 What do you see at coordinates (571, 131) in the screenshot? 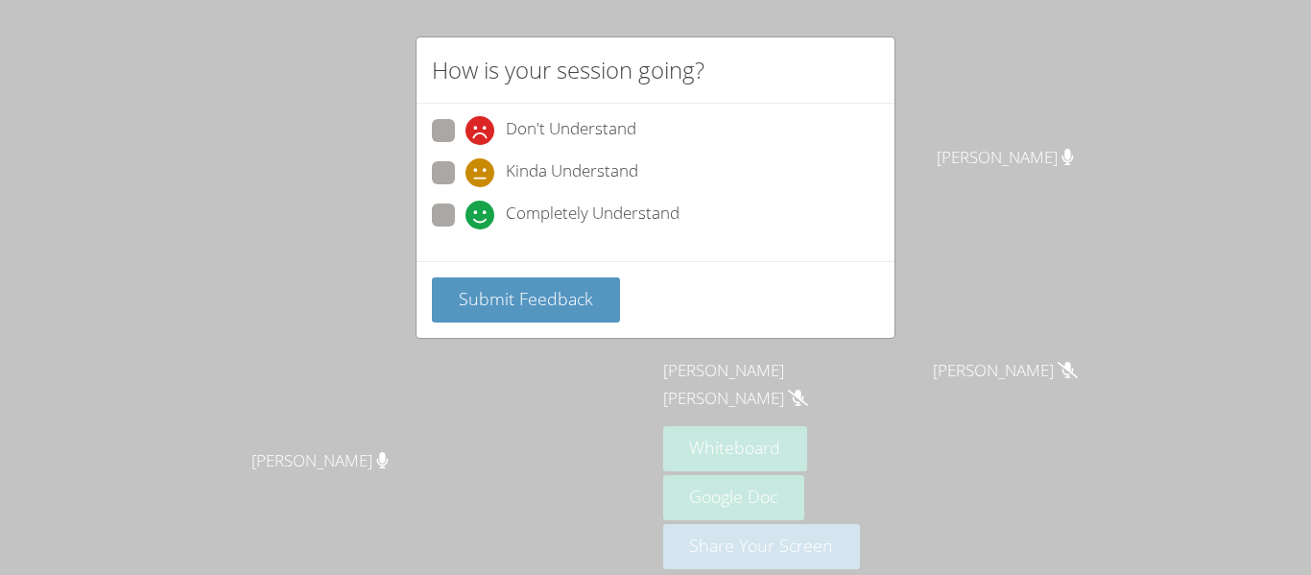
I see `span: Don't Understand` at bounding box center [571, 131].